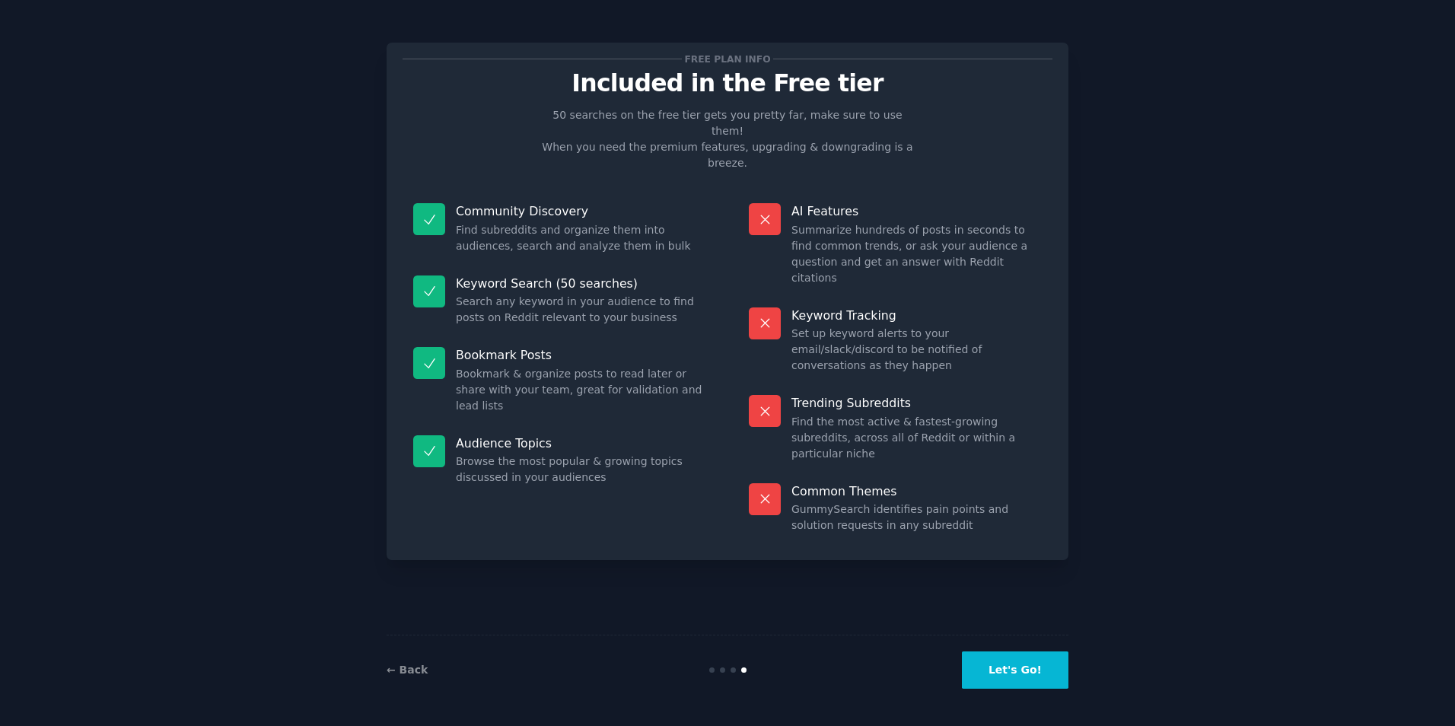 The width and height of the screenshot is (1455, 726). I want to click on dd: GummySearch identifies pain points and solution requests in any subreddit, so click(916, 517).